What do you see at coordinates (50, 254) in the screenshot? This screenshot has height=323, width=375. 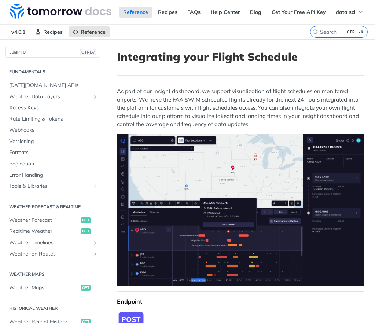 I see `span: Weather on Routes` at bounding box center [50, 254].